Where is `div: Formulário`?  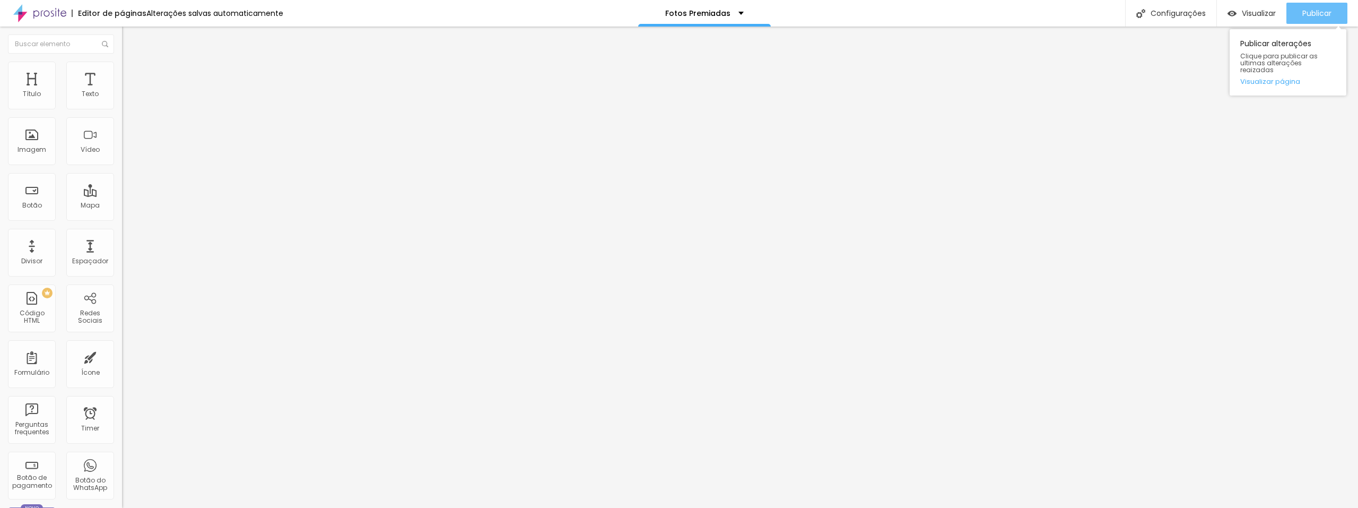 div: Formulário is located at coordinates (32, 372).